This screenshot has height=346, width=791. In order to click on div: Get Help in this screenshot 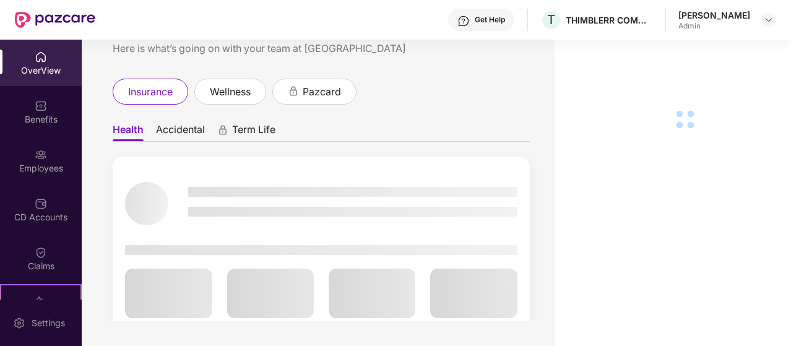, I will do `click(489, 20)`.